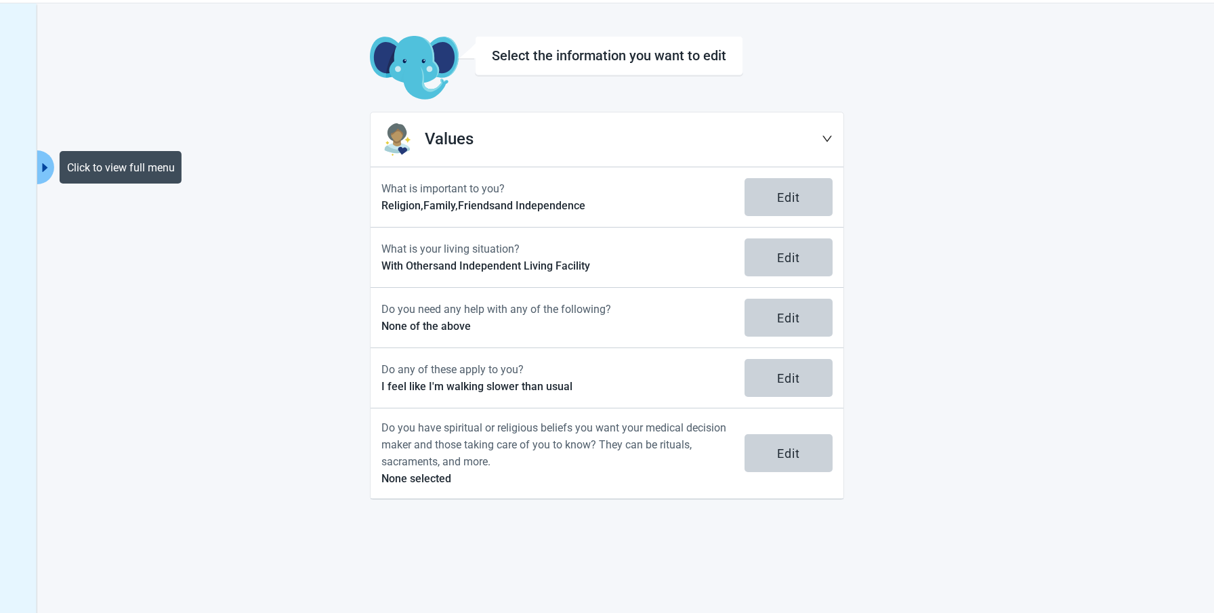 This screenshot has width=1214, height=613. What do you see at coordinates (827, 139) in the screenshot?
I see `span: down` at bounding box center [827, 139].